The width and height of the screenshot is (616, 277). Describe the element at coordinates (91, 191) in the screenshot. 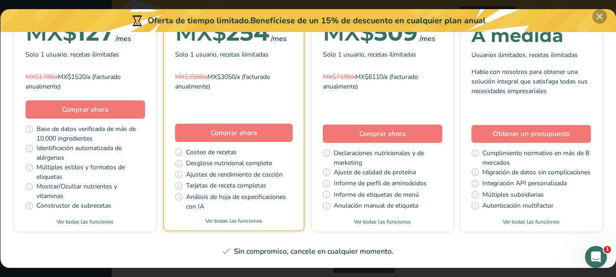

I see `span: Mostrar/Ocultar nutrientes y vitaminas` at that location.